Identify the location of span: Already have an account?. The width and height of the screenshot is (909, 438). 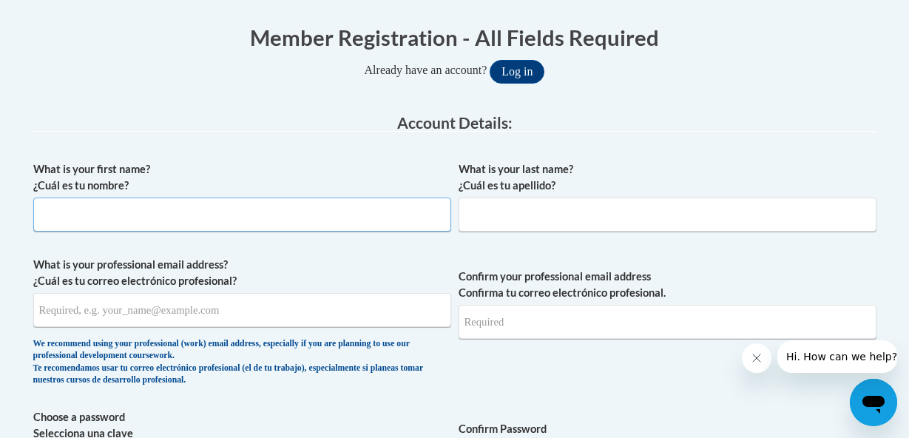
(426, 69).